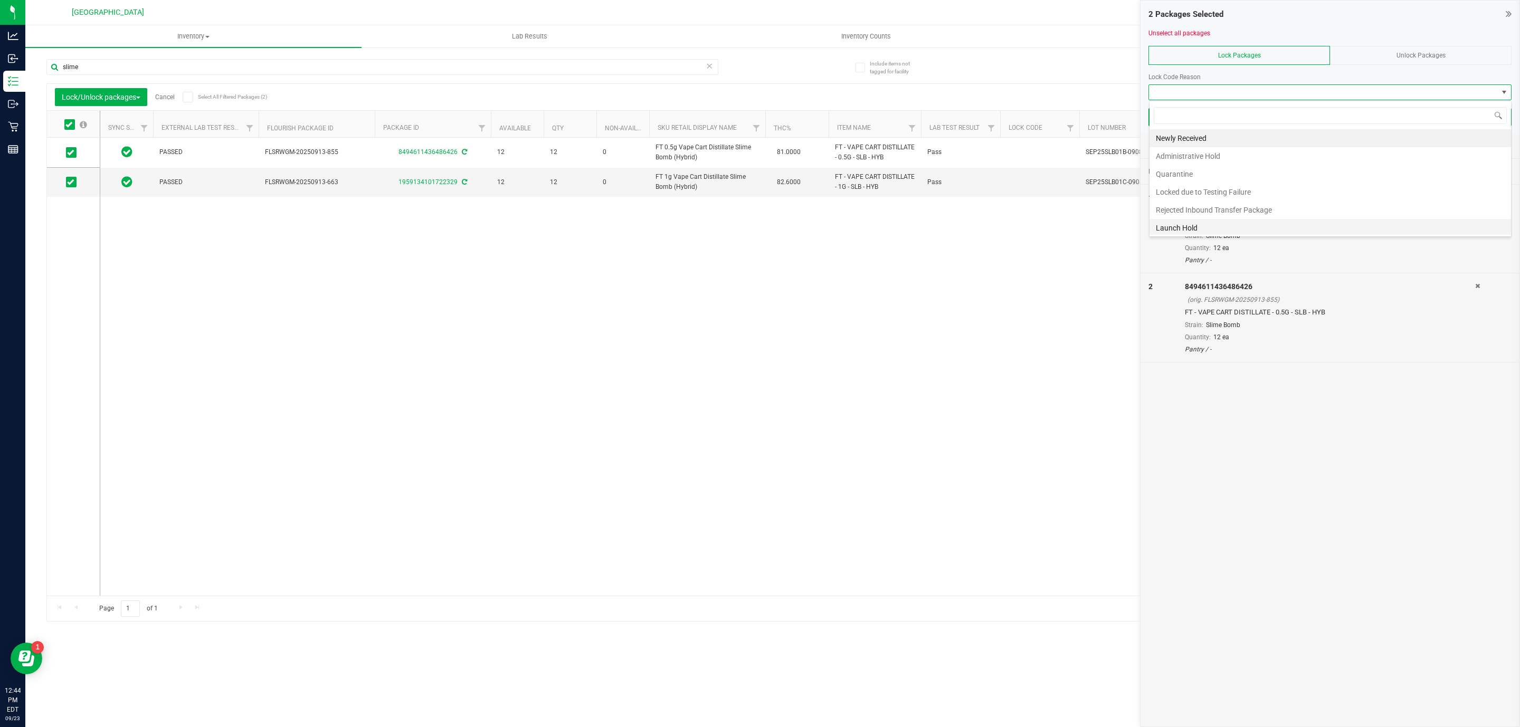  I want to click on span: FT - VAPE CART DISTILLATE - 0.5G - SLB - HYB, so click(875, 153).